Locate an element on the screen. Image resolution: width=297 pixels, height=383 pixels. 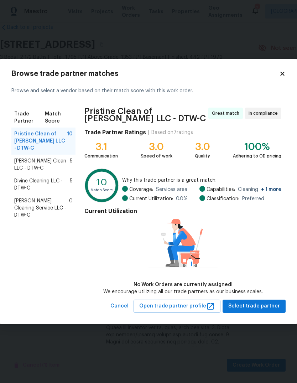
h2: Browse trade partner matches is located at coordinates (145, 74).